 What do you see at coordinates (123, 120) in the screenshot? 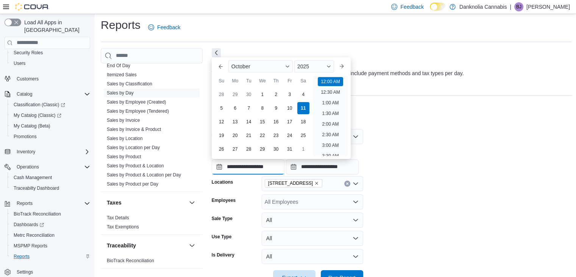
I see `a: Sales by Invoice` at bounding box center [123, 120].